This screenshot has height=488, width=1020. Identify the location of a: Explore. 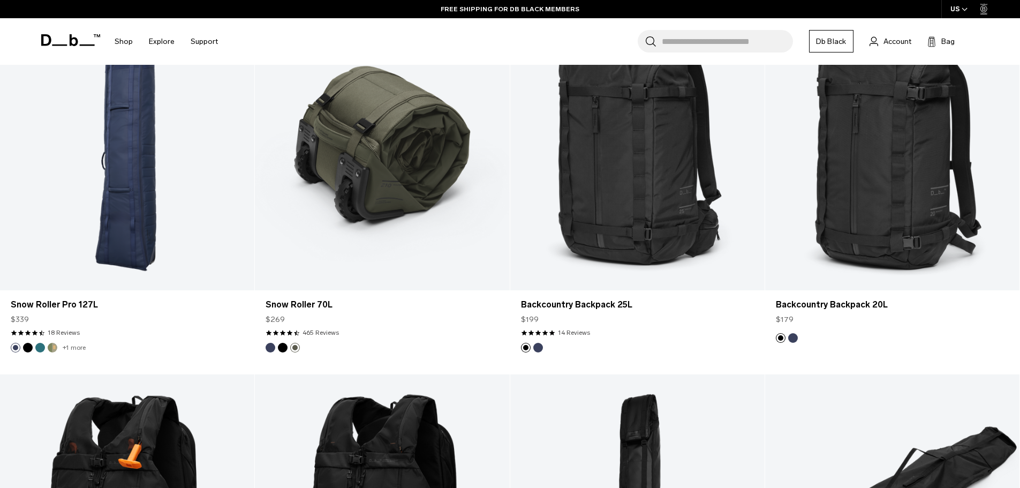
(162, 41).